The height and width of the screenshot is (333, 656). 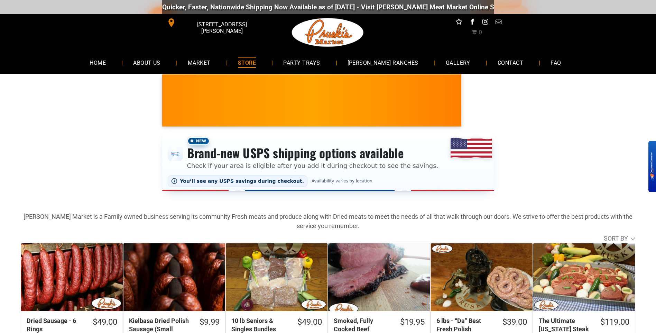 I want to click on div: $119.00, so click(x=615, y=322).